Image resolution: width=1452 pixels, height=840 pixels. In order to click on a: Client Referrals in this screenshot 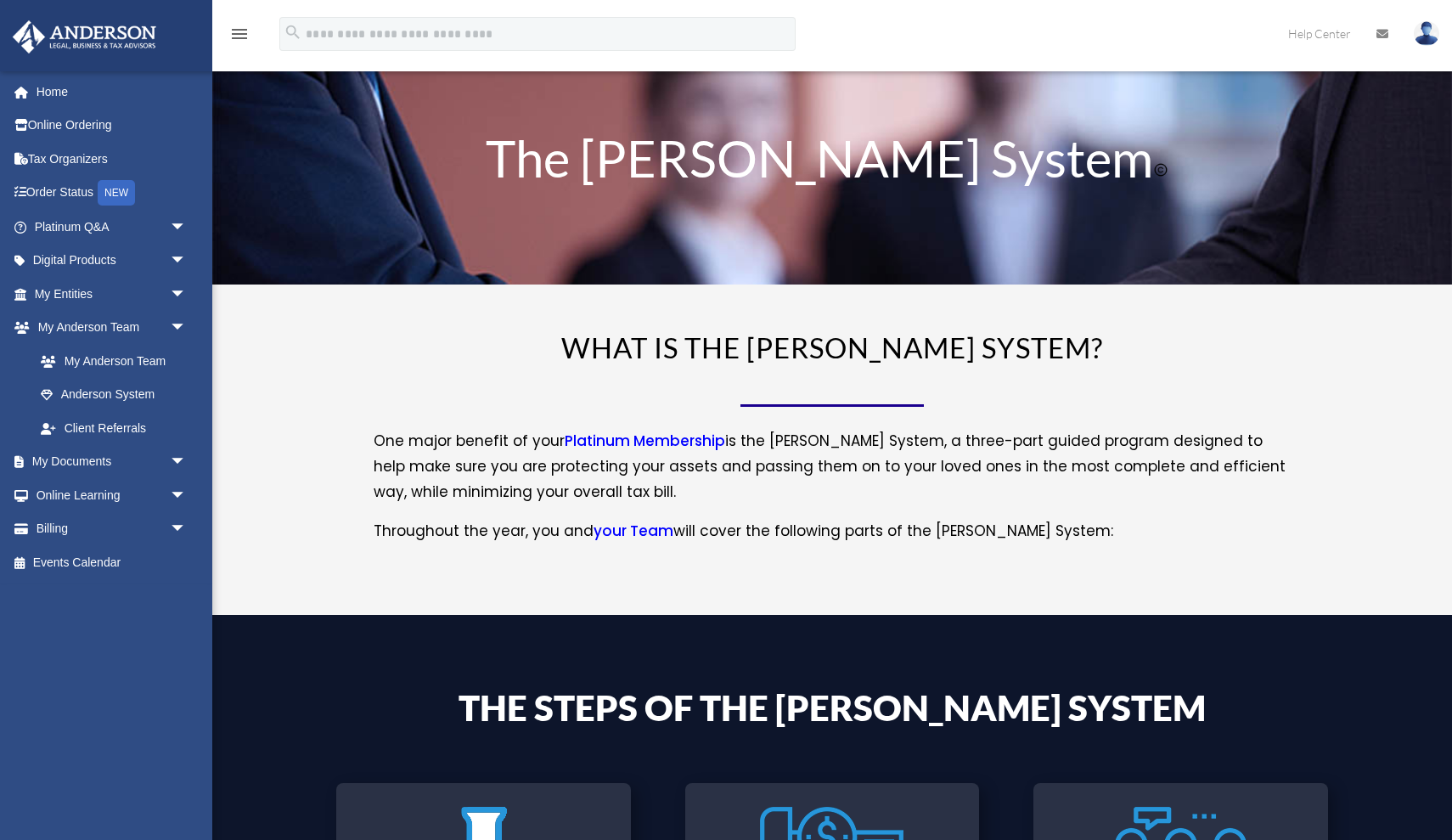, I will do `click(118, 427)`.